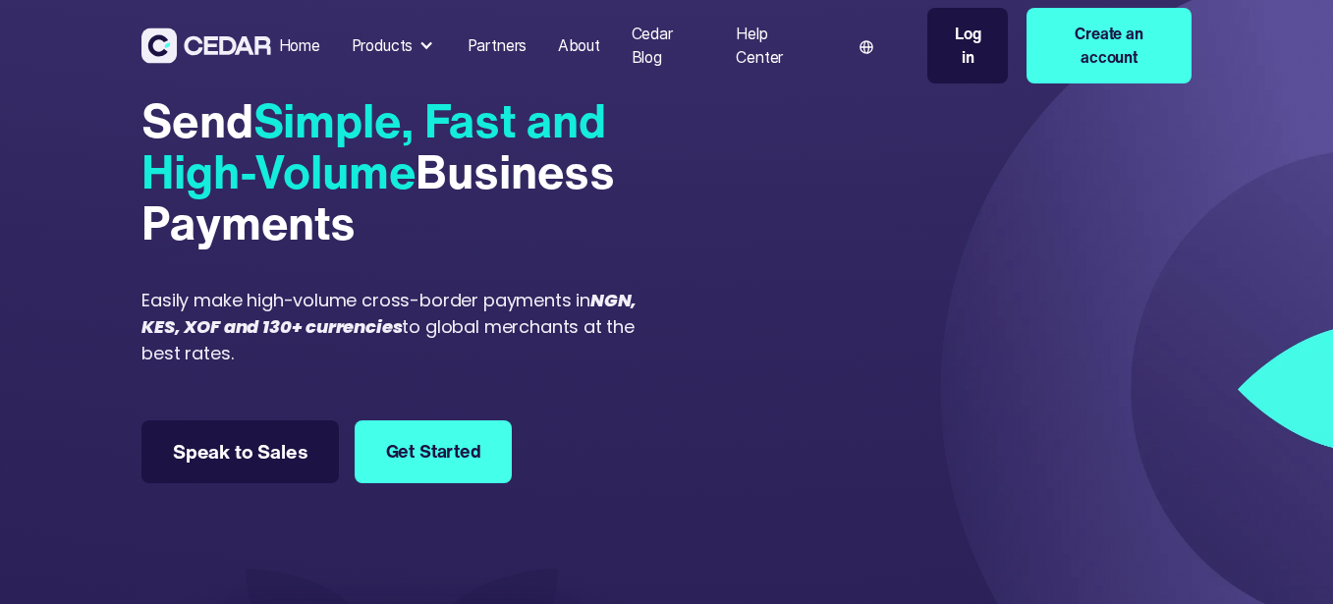  Describe the element at coordinates (373, 145) in the screenshot. I see `span: Simple, Fast and High-Volume` at that location.